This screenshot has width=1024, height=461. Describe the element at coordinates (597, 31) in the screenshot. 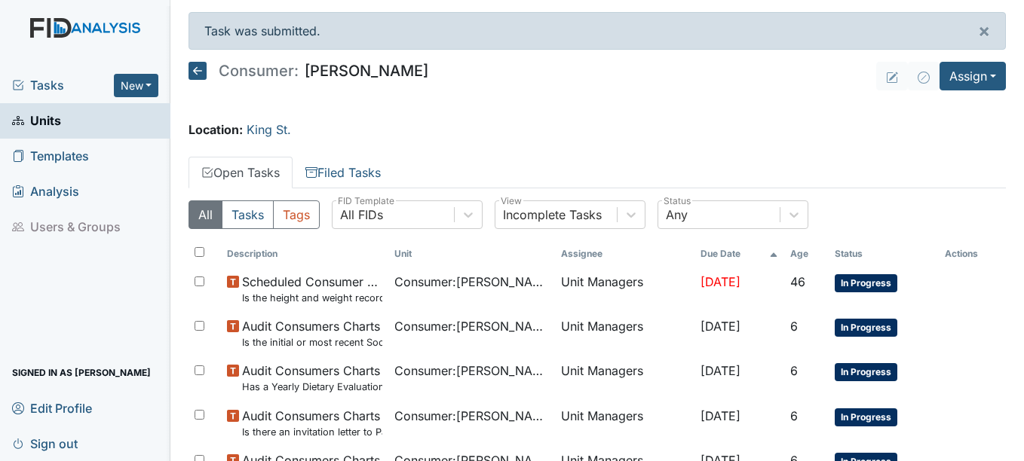

I see `div: Task was submitted.` at that location.